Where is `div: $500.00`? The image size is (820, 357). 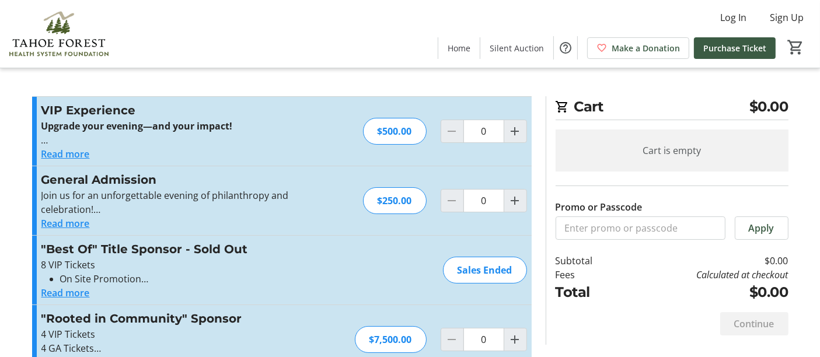
div: $500.00 is located at coordinates (395, 131).